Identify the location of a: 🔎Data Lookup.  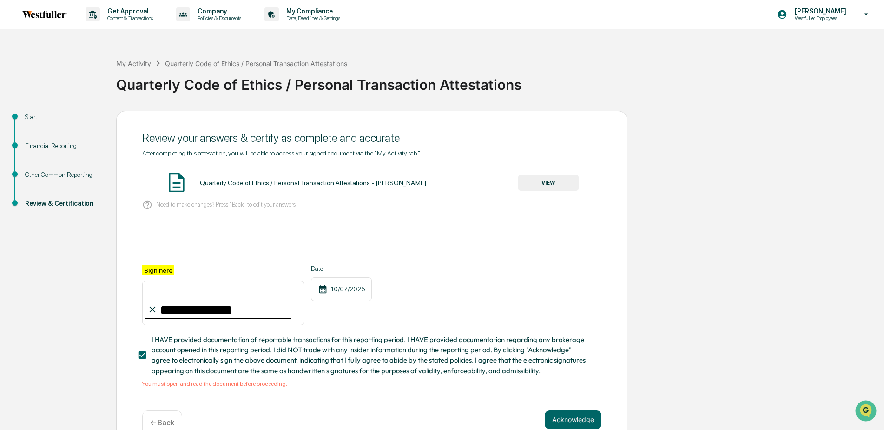
(34, 139).